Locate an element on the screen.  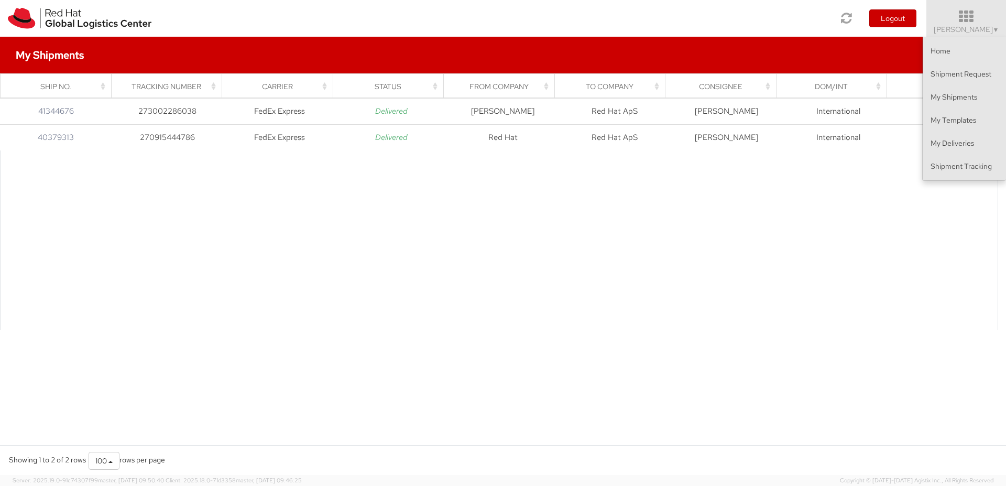
div: rows per page is located at coordinates (127, 461).